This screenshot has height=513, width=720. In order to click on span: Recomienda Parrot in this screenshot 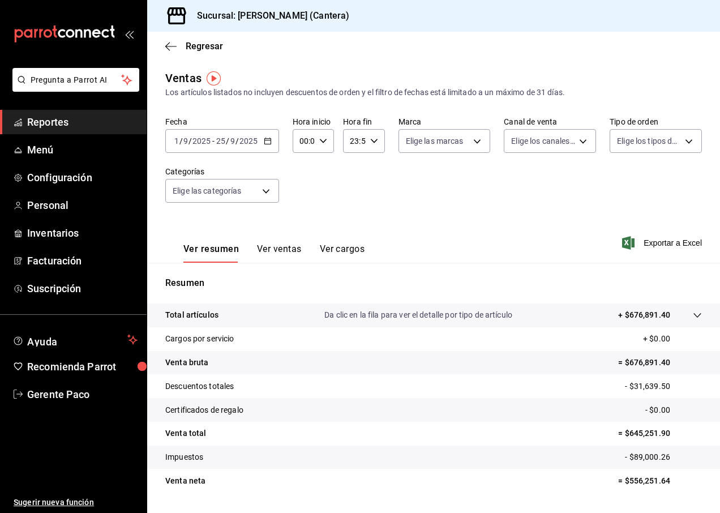, I will do `click(82, 366)`.